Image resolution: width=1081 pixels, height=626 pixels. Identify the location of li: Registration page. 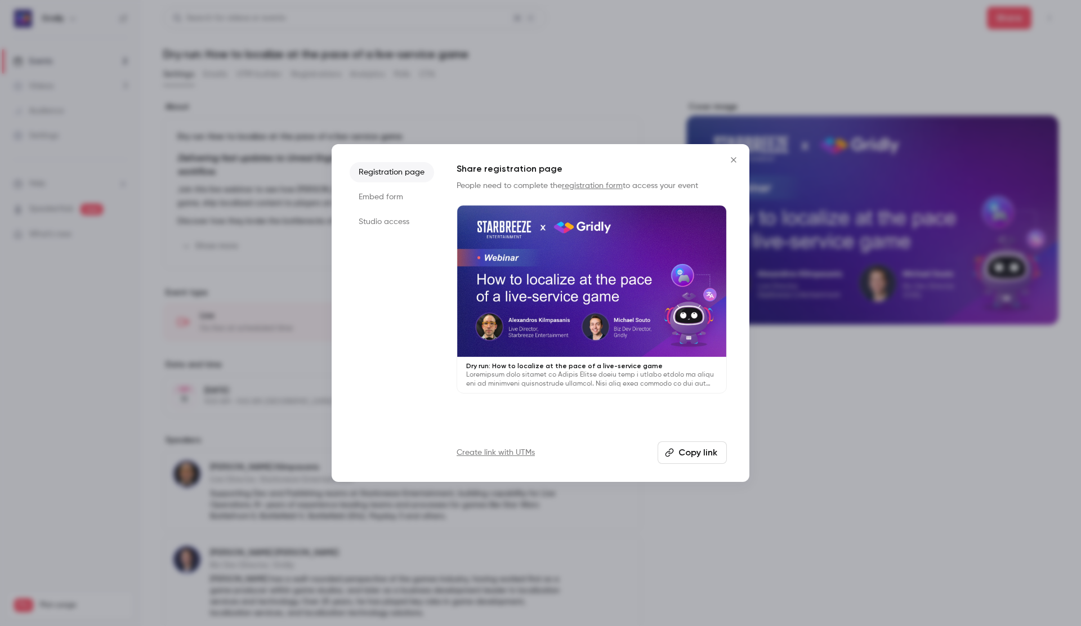
(392, 172).